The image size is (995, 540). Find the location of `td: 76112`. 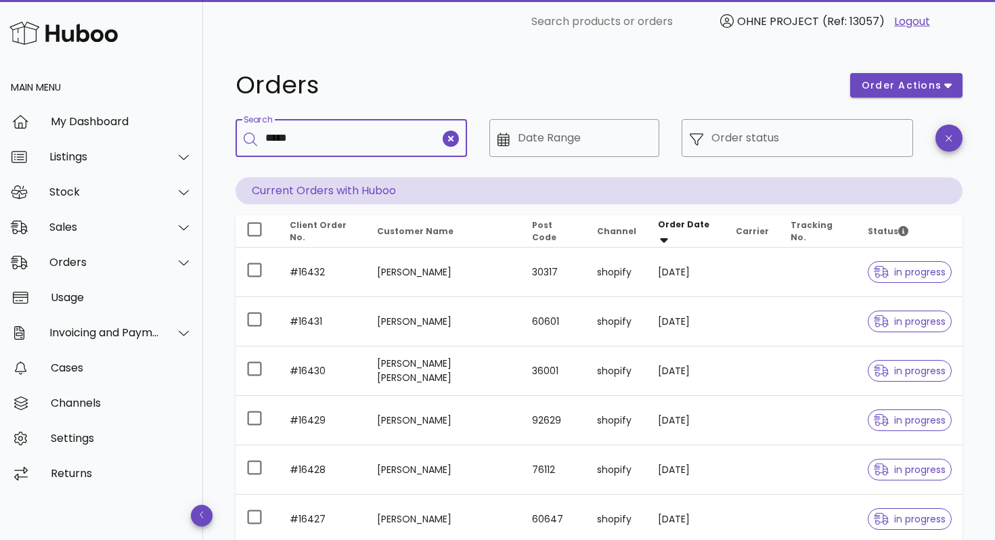

td: 76112 is located at coordinates (553, 470).